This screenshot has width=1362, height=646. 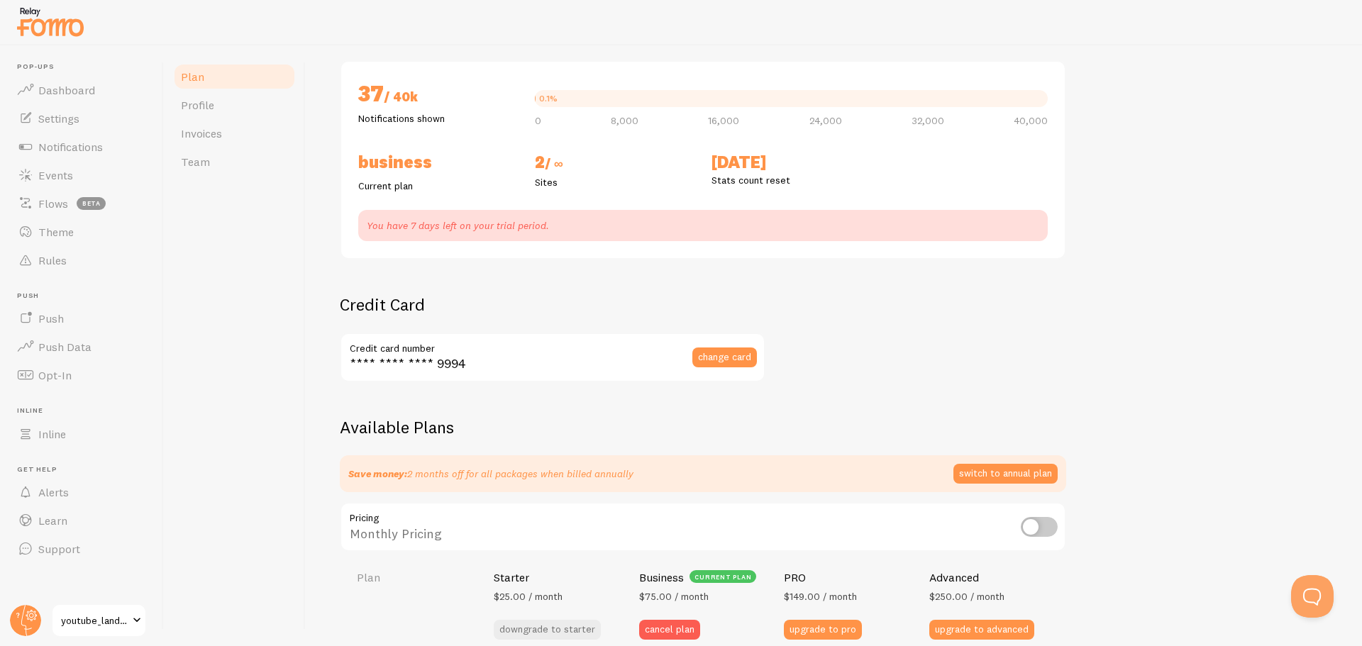 What do you see at coordinates (724, 357) in the screenshot?
I see `button: change card` at bounding box center [724, 357].